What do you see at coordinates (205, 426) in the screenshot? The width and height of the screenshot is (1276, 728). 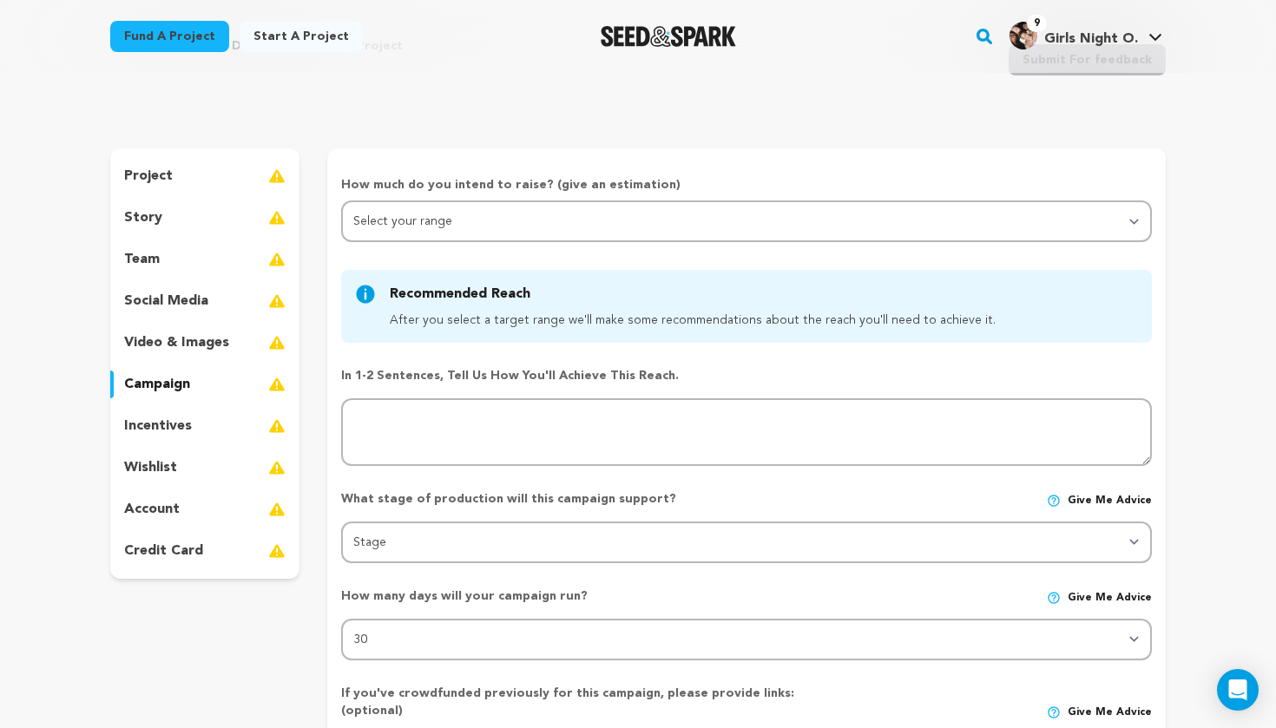 I see `button: incentives` at bounding box center [205, 426].